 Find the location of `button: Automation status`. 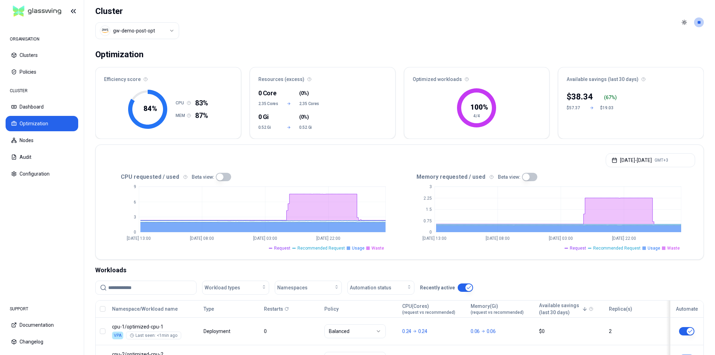

button: Automation status is located at coordinates (381, 288).